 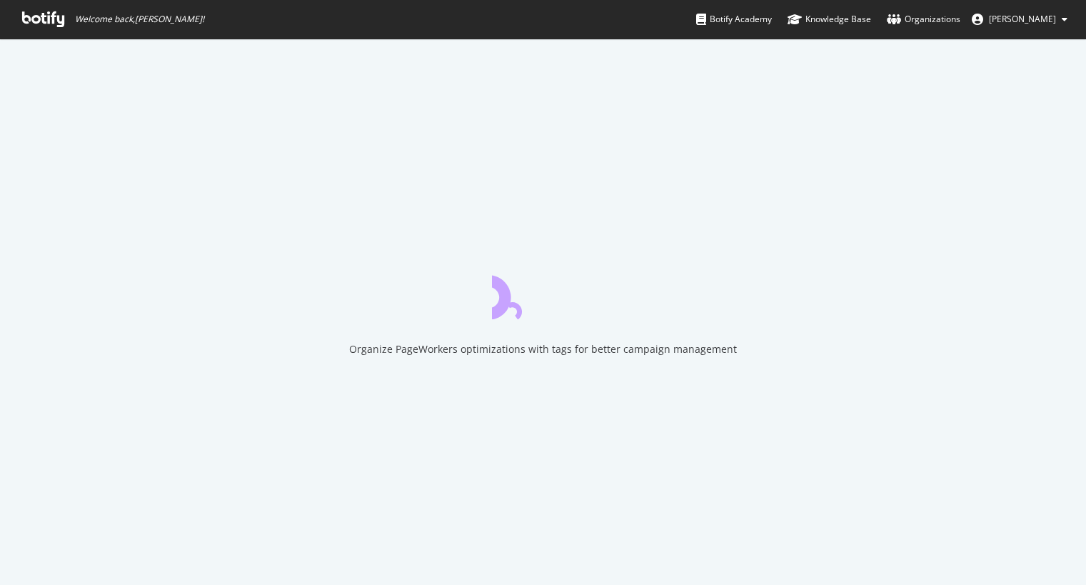 I want to click on span: Allison Gollub, so click(x=1022, y=19).